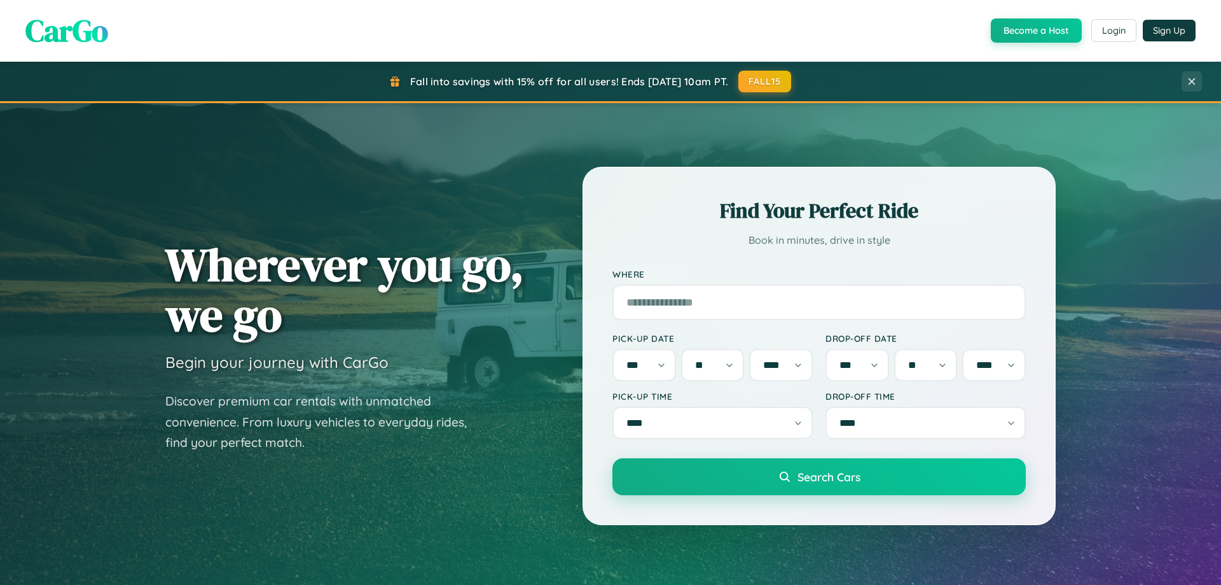 This screenshot has width=1221, height=585. What do you see at coordinates (67, 31) in the screenshot?
I see `span: CarGo` at bounding box center [67, 31].